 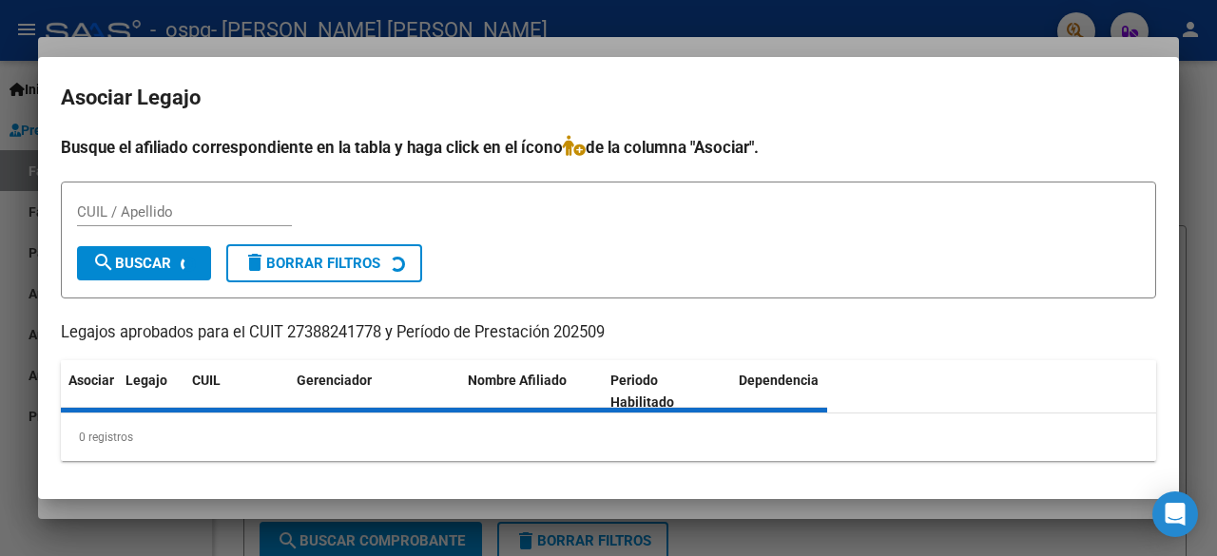 I want to click on span: Periodo Habilitado, so click(x=642, y=391).